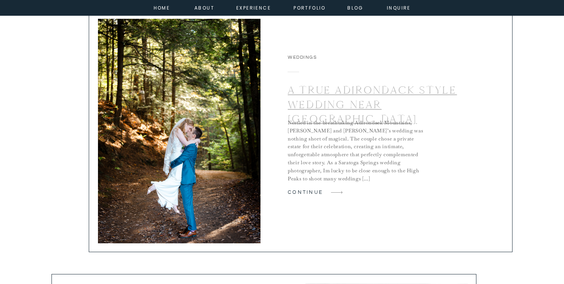 The height and width of the screenshot is (284, 564). I want to click on a: home, so click(162, 7).